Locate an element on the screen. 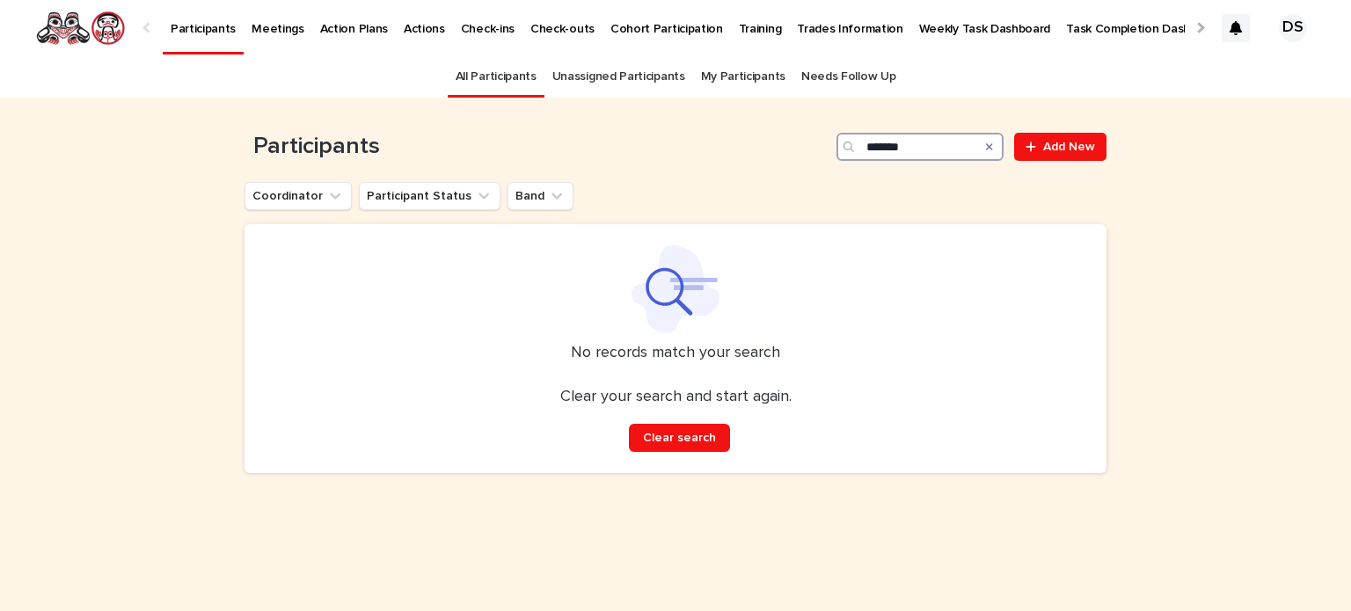 This screenshot has height=611, width=1351. a: All Participants is located at coordinates (496, 77).